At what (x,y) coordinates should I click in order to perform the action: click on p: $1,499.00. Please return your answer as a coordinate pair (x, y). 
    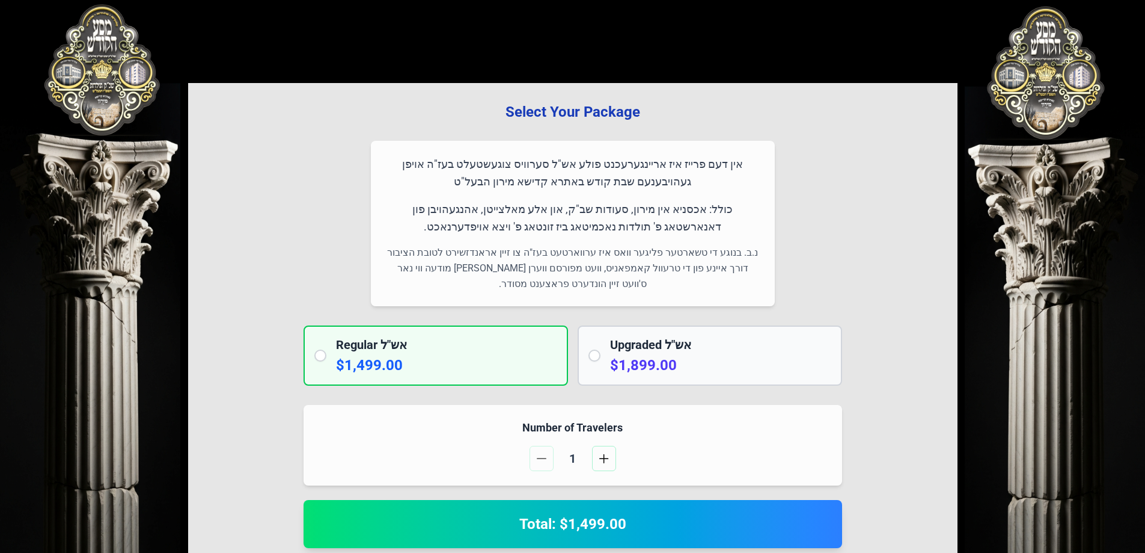
    Looking at the image, I should click on (447, 365).